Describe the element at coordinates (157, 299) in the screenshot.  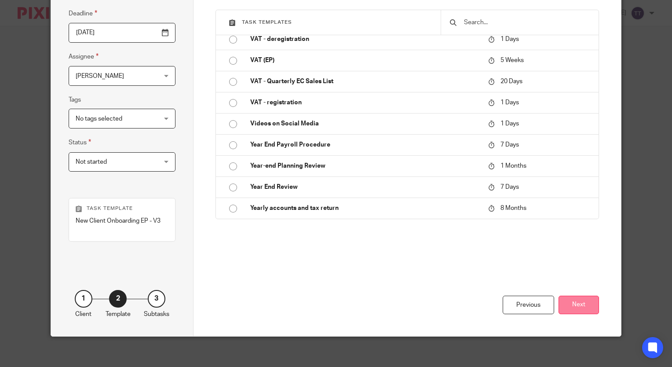
I see `div: 3` at that location.